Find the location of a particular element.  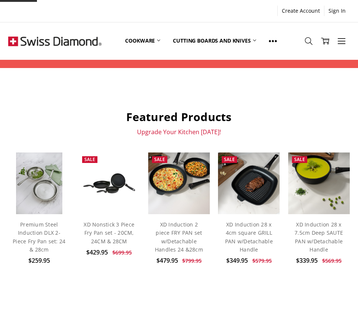

span: $479.95 is located at coordinates (167, 260).